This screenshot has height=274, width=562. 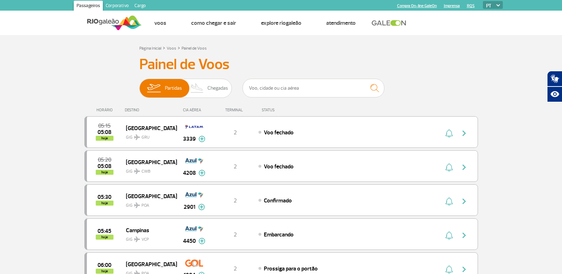 What do you see at coordinates (104, 197) in the screenshot?
I see `span: 2025-08-29 05:30:00` at bounding box center [104, 197].